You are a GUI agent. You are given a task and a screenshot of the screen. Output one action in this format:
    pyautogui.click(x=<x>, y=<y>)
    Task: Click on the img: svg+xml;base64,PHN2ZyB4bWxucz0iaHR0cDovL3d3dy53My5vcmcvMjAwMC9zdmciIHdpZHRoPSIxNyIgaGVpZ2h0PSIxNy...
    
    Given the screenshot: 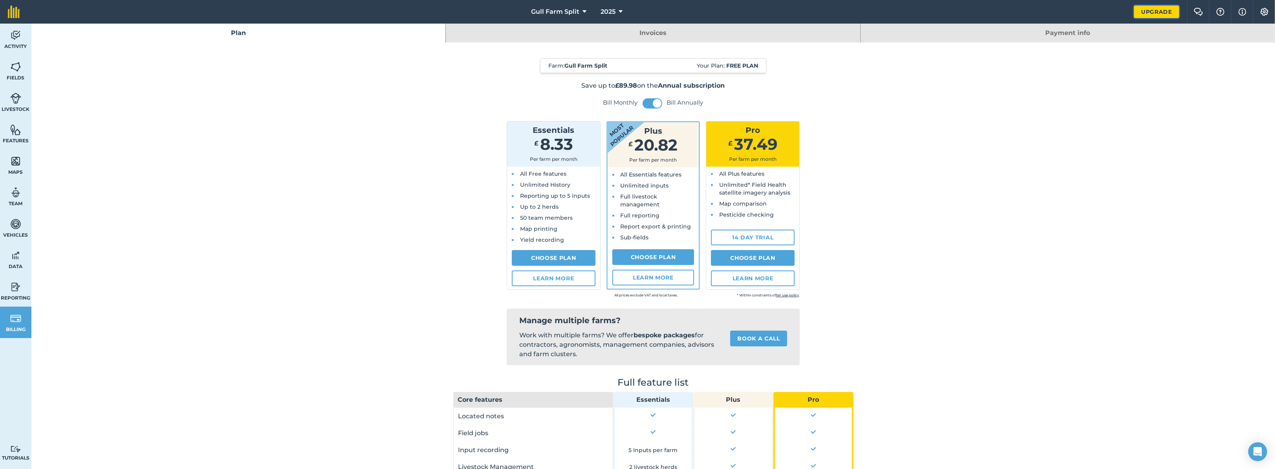 What is the action you would take?
    pyautogui.click(x=1243, y=12)
    